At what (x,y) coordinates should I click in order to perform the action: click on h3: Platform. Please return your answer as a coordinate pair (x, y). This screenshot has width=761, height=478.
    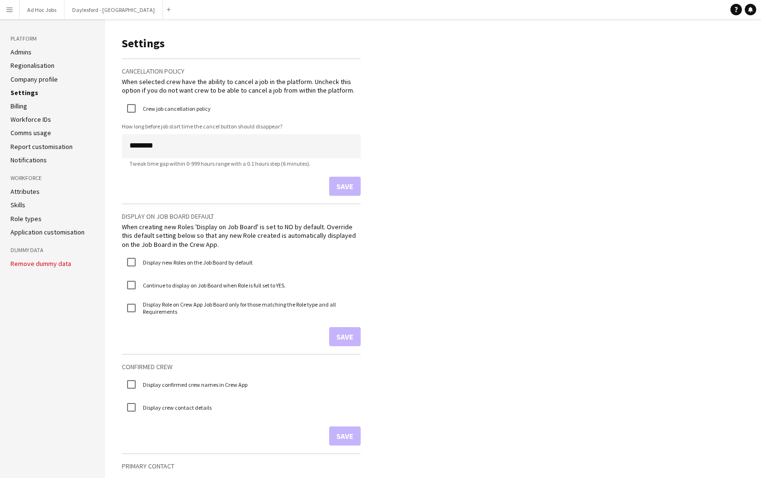
    Looking at the image, I should click on (53, 39).